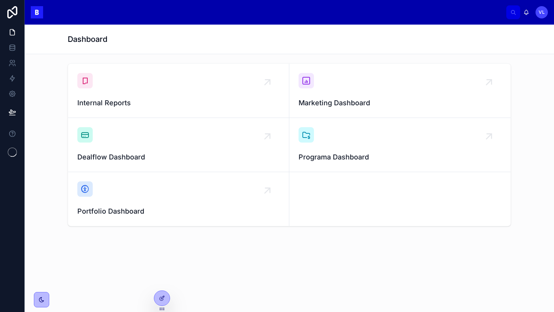  Describe the element at coordinates (178, 157) in the screenshot. I see `span: Dealflow Dashboard` at that location.